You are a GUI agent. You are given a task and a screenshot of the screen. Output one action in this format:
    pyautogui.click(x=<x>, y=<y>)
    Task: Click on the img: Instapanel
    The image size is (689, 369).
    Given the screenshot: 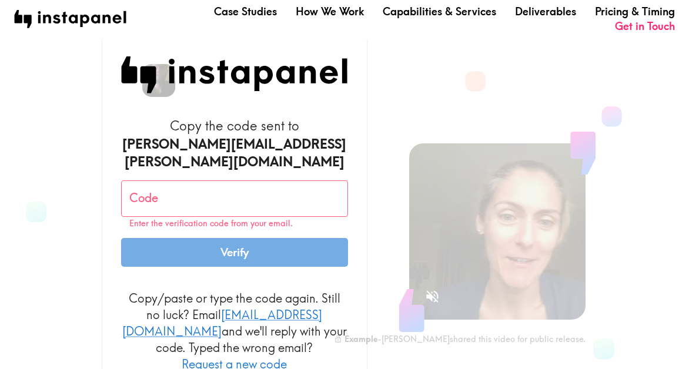 What is the action you would take?
    pyautogui.click(x=234, y=75)
    